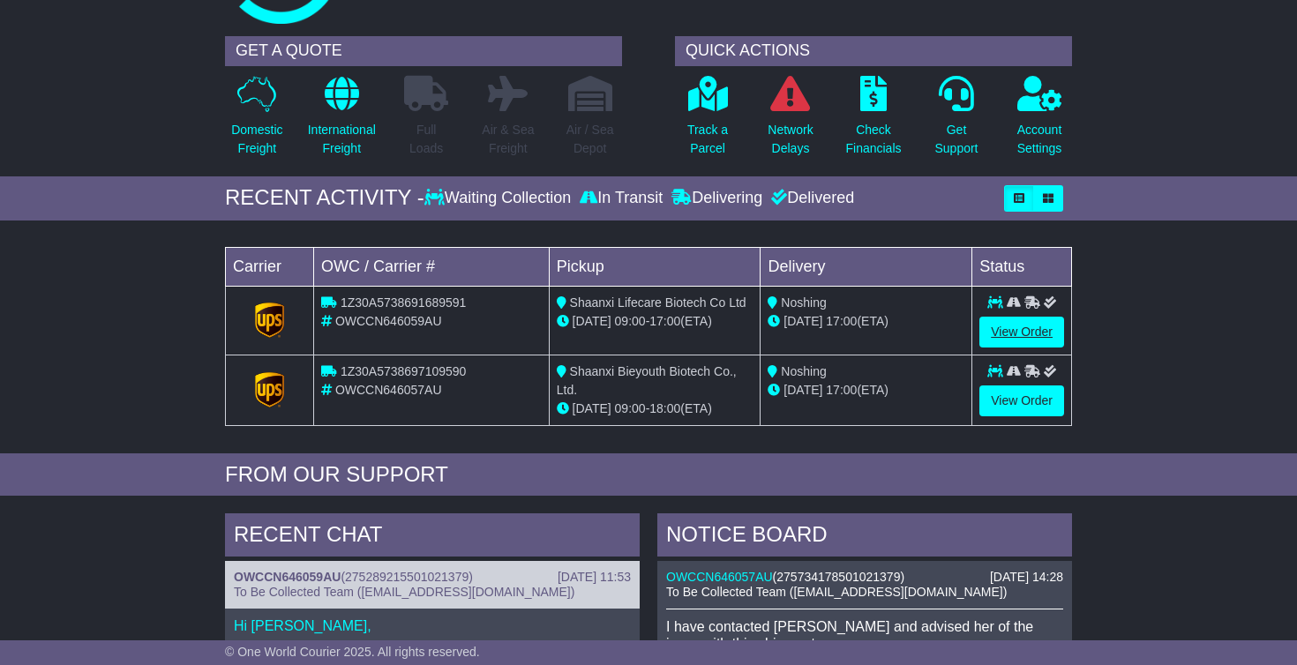 Image resolution: width=1297 pixels, height=665 pixels. Describe the element at coordinates (287, 577) in the screenshot. I see `a: OWCCN646059AU` at that location.